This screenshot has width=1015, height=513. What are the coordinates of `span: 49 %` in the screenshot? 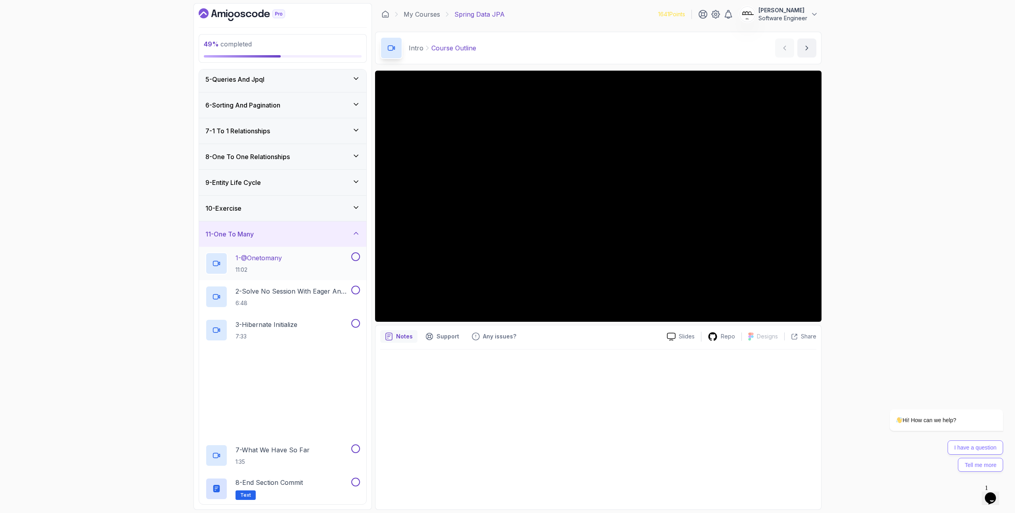 It's located at (211, 44).